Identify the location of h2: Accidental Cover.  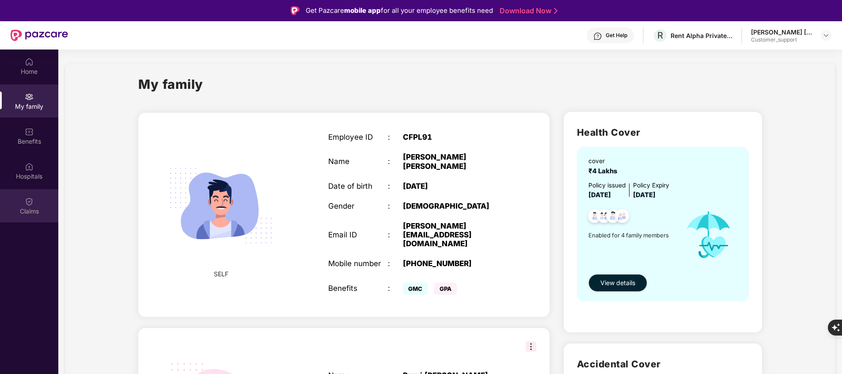
(662, 363).